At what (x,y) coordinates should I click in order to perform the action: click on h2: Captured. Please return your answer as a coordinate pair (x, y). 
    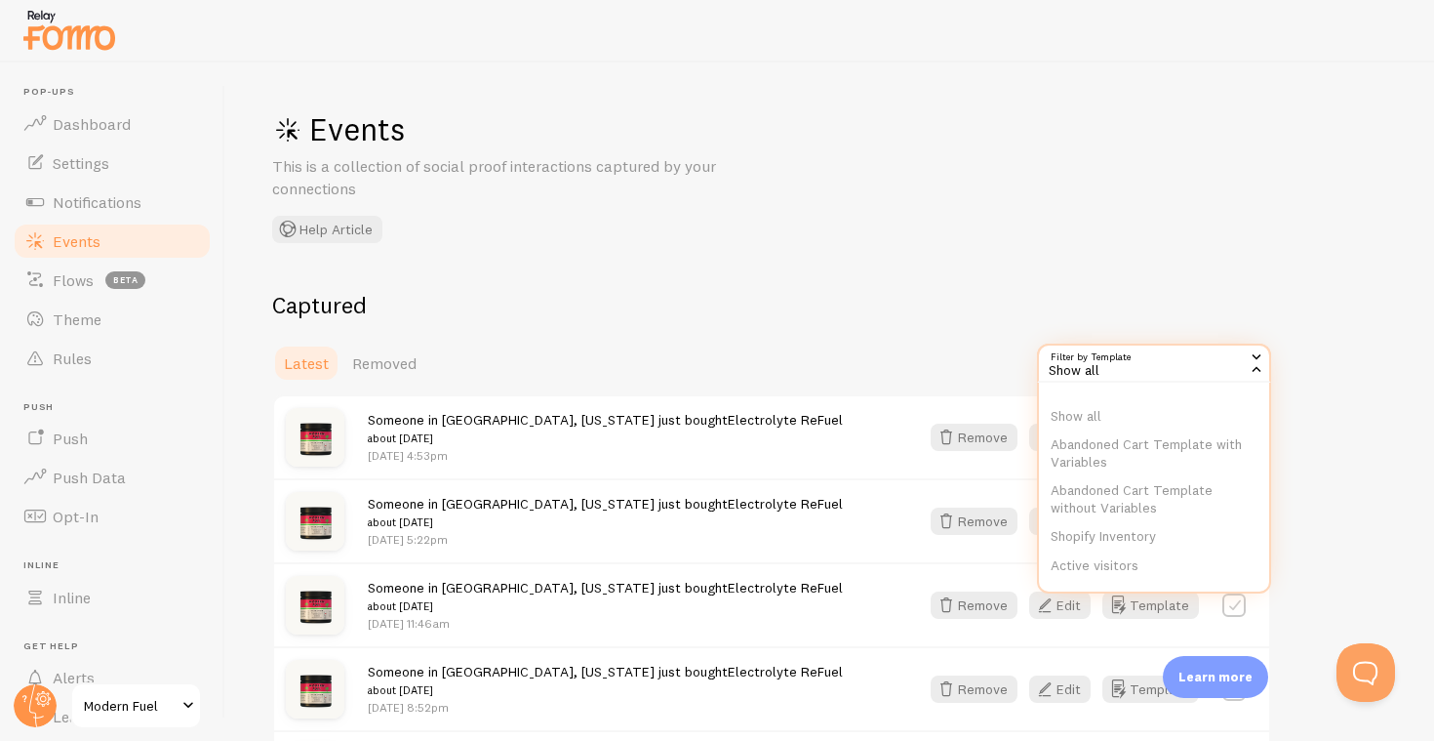
    Looking at the image, I should click on (772, 304).